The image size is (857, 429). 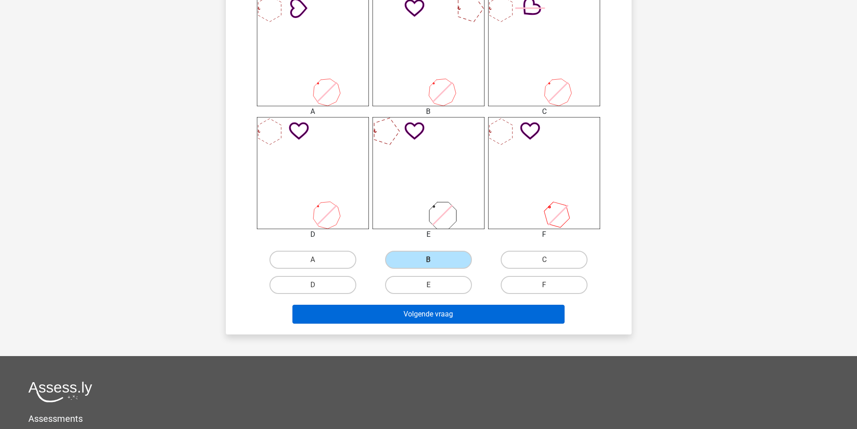 I want to click on div: C, so click(x=544, y=112).